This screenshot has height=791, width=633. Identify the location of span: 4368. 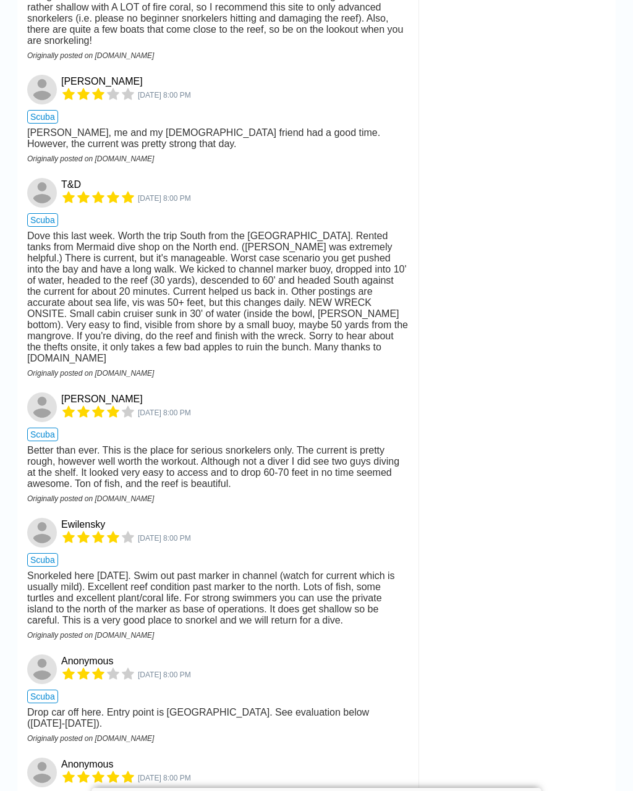
(164, 198).